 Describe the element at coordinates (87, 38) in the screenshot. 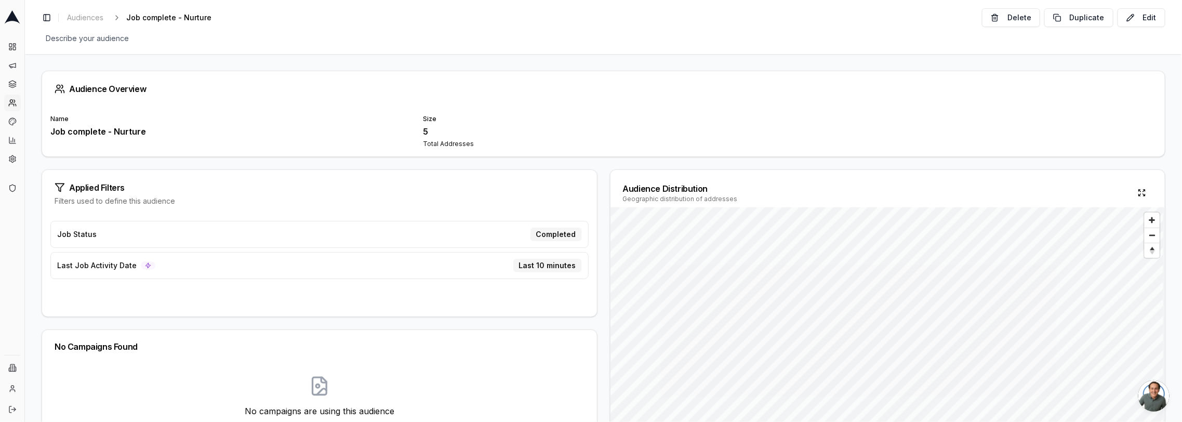

I see `span: Describe your audience` at that location.